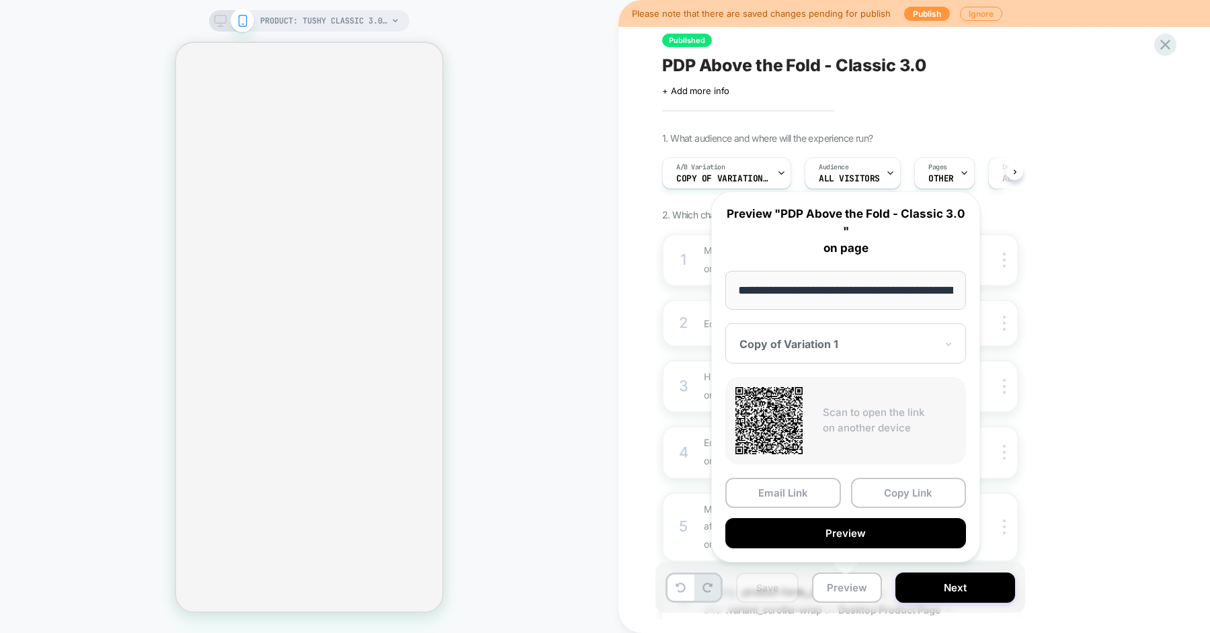 The width and height of the screenshot is (1210, 633). Describe the element at coordinates (324, 21) in the screenshot. I see `span: PRODUCT: TUSHY Classic 3.0 [affordable bidet]` at that location.